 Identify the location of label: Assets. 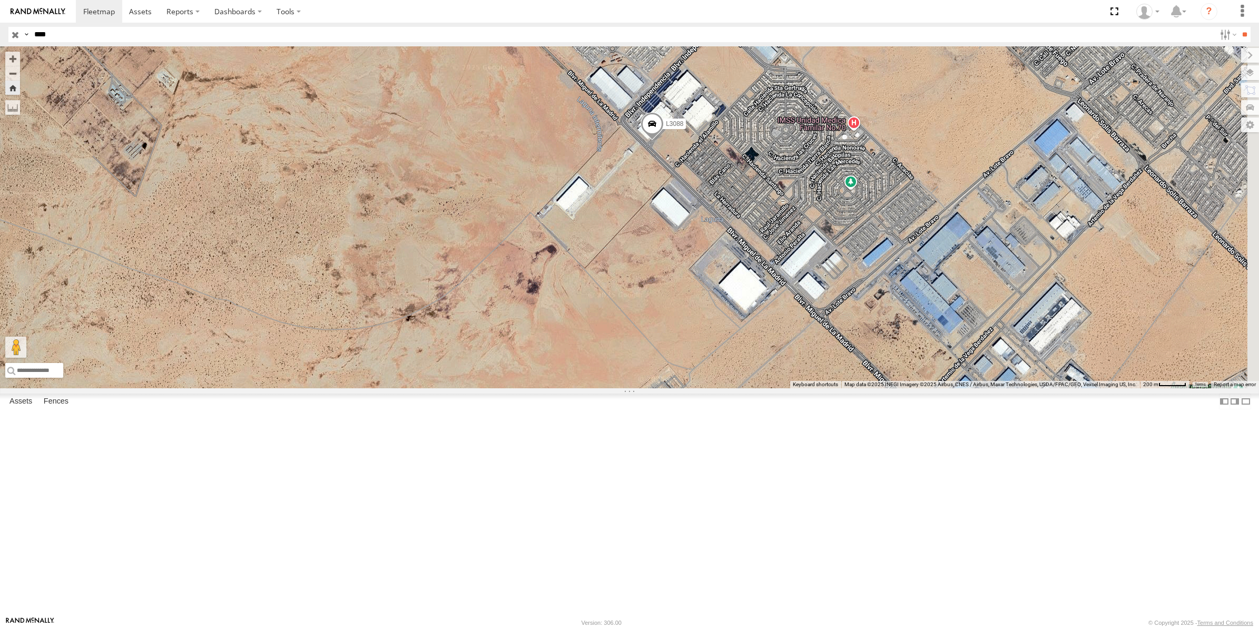
(21, 401).